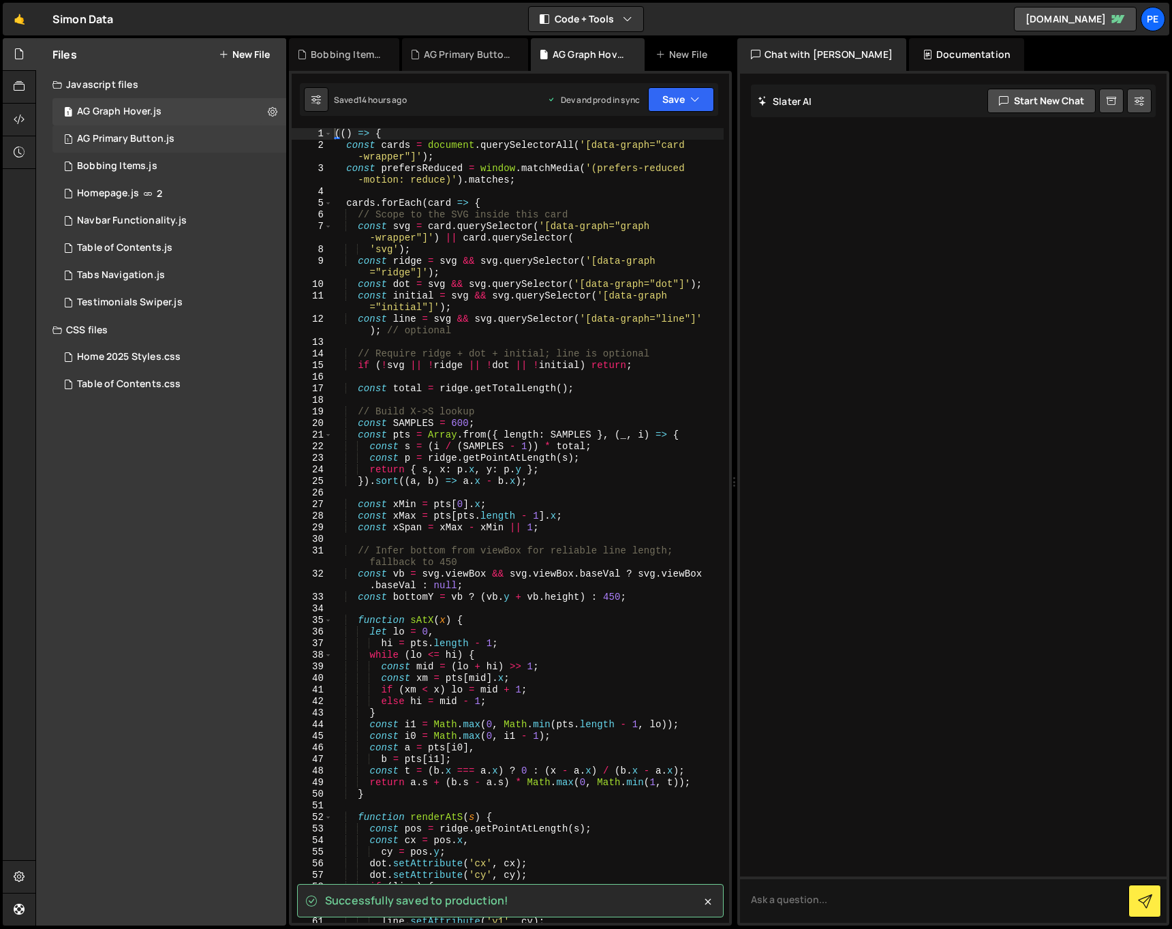 This screenshot has height=929, width=1172. I want to click on div: 29, so click(312, 527).